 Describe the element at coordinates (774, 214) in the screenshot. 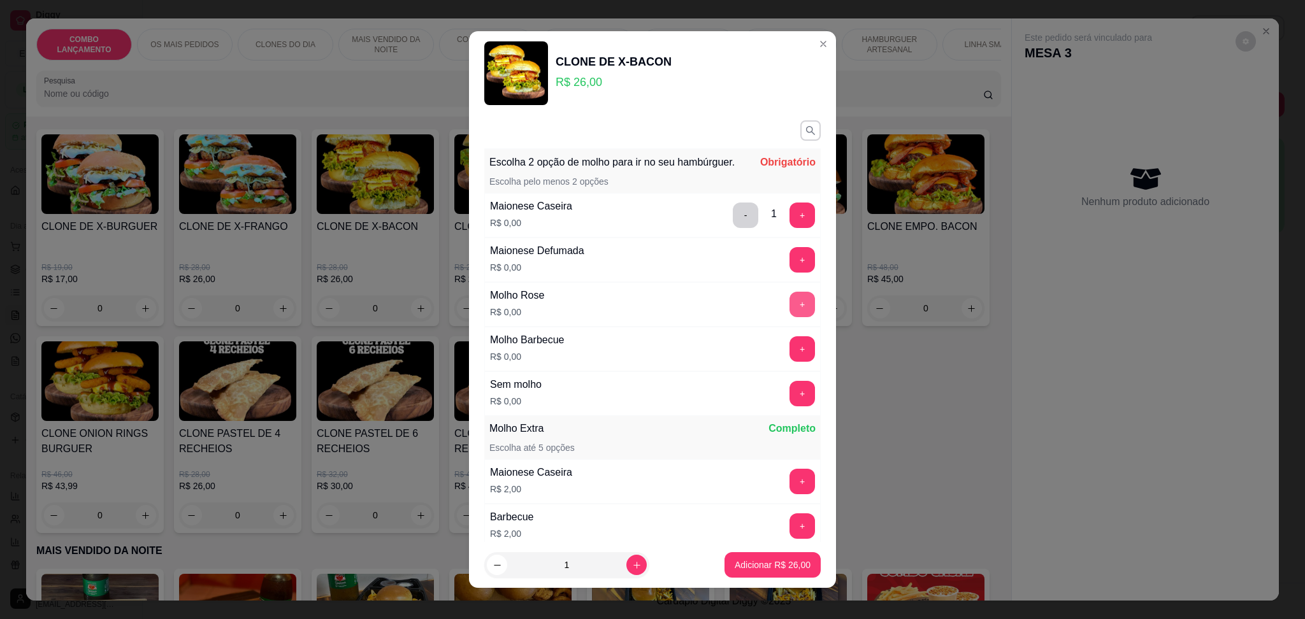

I see `div: 1` at that location.